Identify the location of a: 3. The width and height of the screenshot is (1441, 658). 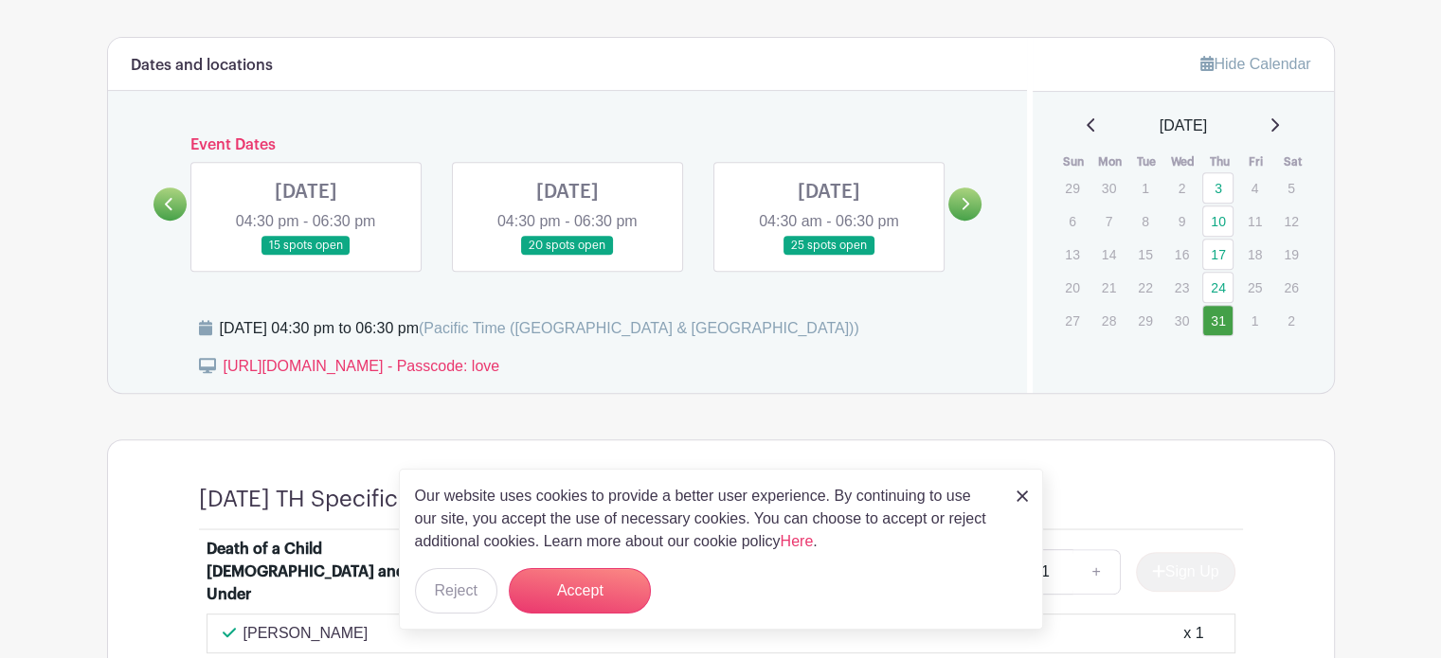
(1217, 188).